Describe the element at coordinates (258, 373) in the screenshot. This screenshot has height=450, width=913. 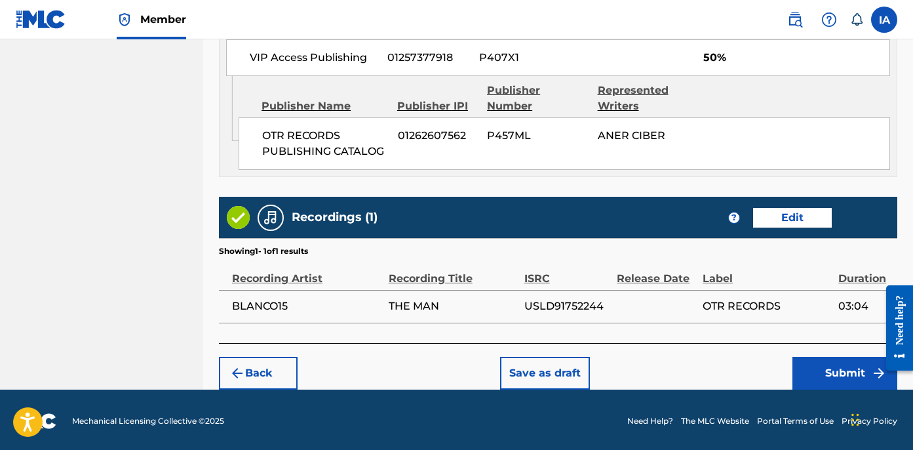
I see `button: Back` at that location.